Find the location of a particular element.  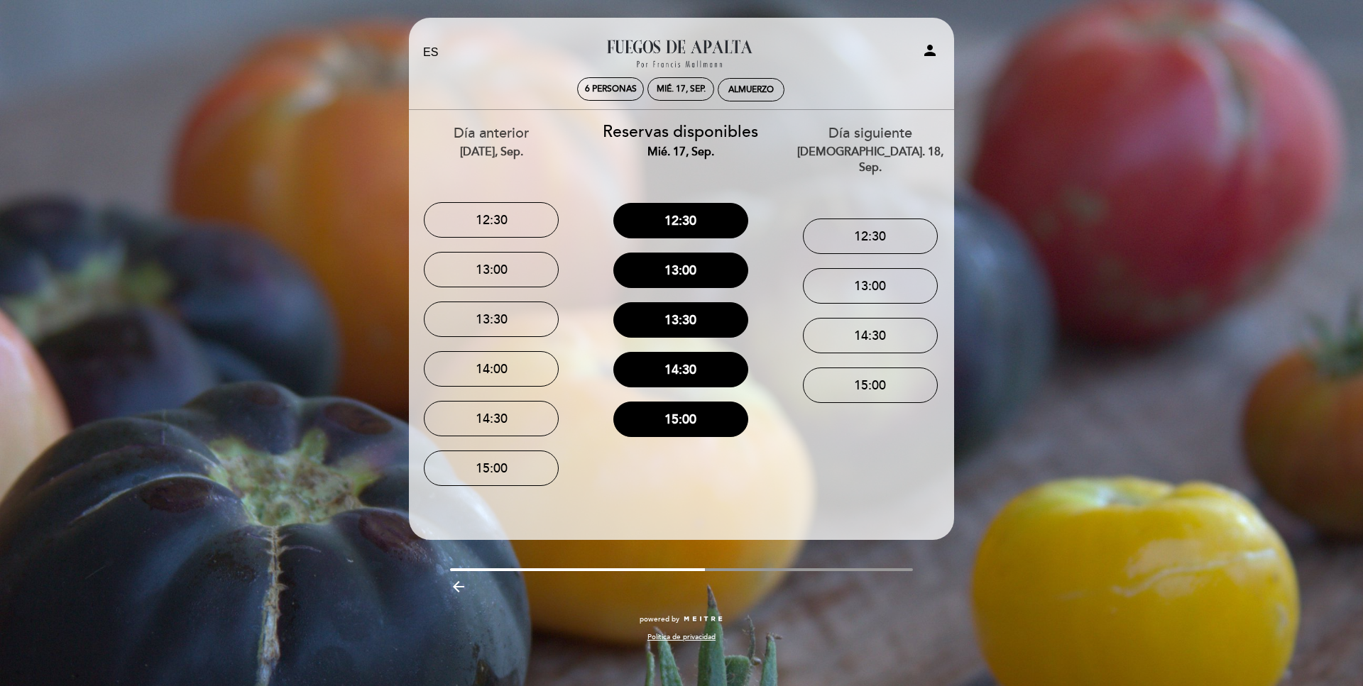

span: 6 personas is located at coordinates (610, 89).